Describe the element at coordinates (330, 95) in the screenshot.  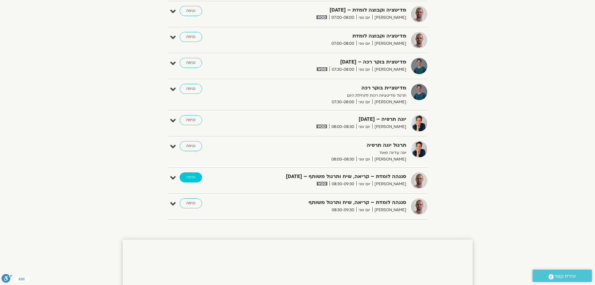
I see `p: תרגול מדיטציות רכות לתחילת היום` at that location.